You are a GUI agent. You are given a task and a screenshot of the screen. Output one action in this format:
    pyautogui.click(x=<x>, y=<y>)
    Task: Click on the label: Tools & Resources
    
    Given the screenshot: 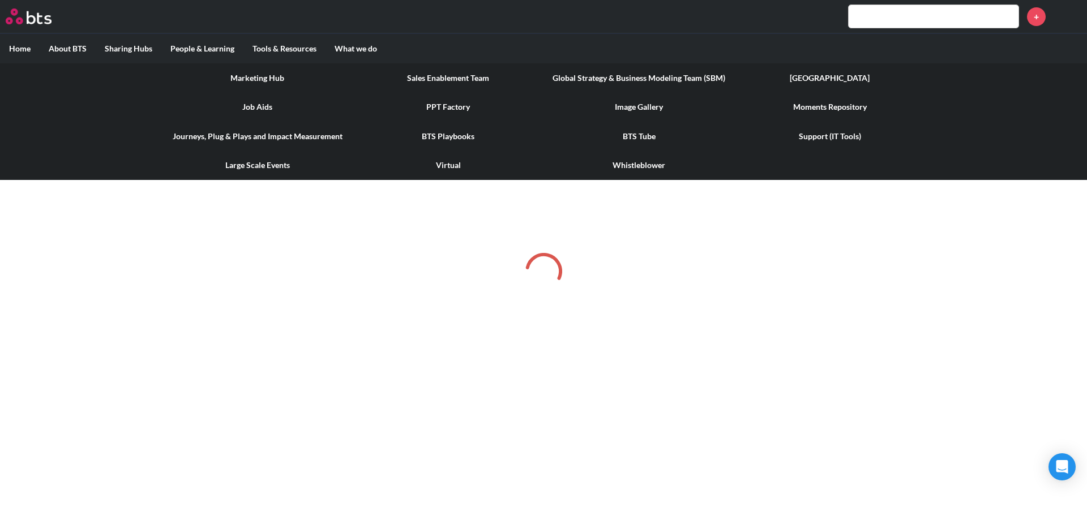 What is the action you would take?
    pyautogui.click(x=284, y=49)
    